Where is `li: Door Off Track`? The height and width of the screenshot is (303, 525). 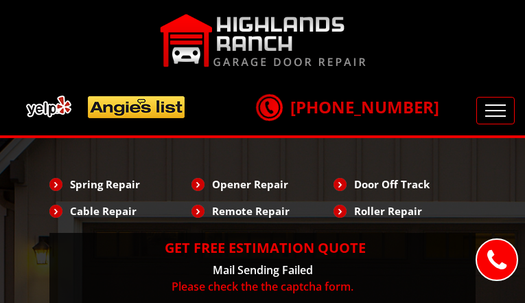
li: Door Off Track is located at coordinates (404, 184).